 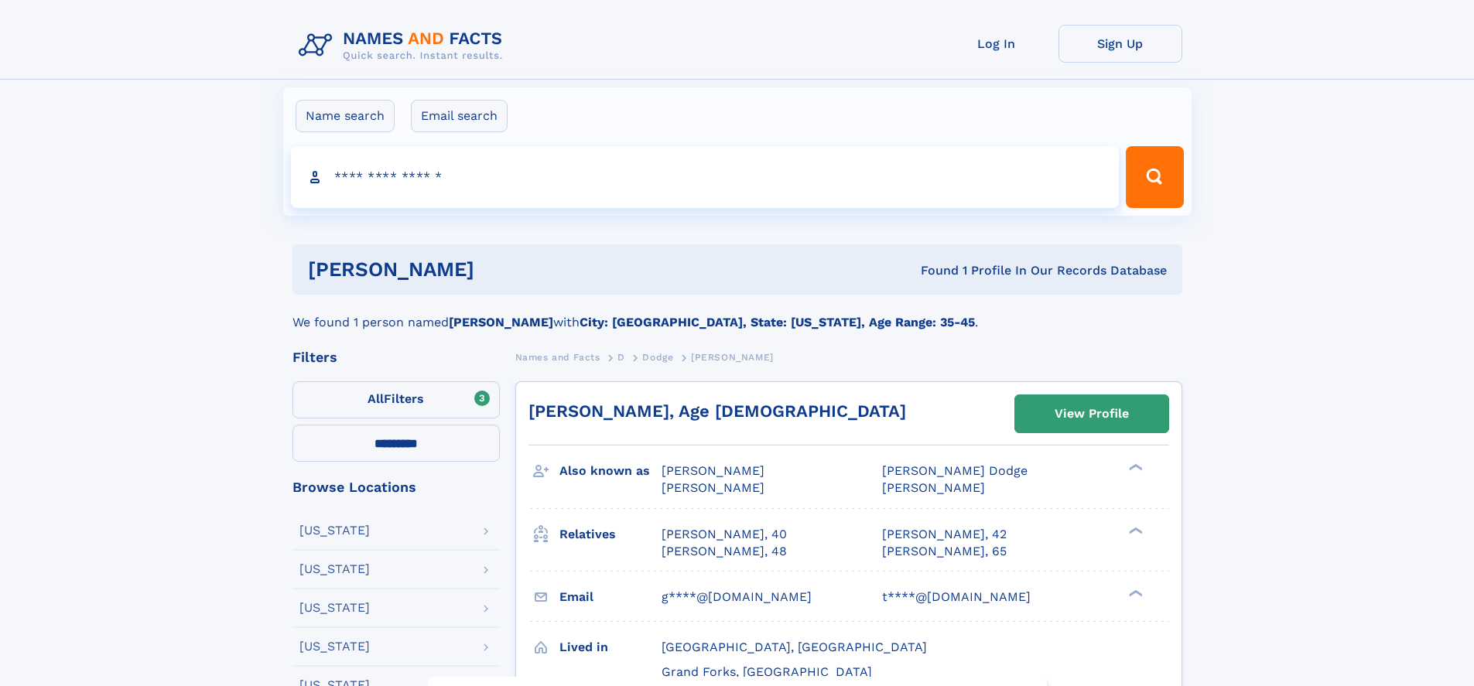 I want to click on div: View Profile, so click(x=1092, y=414).